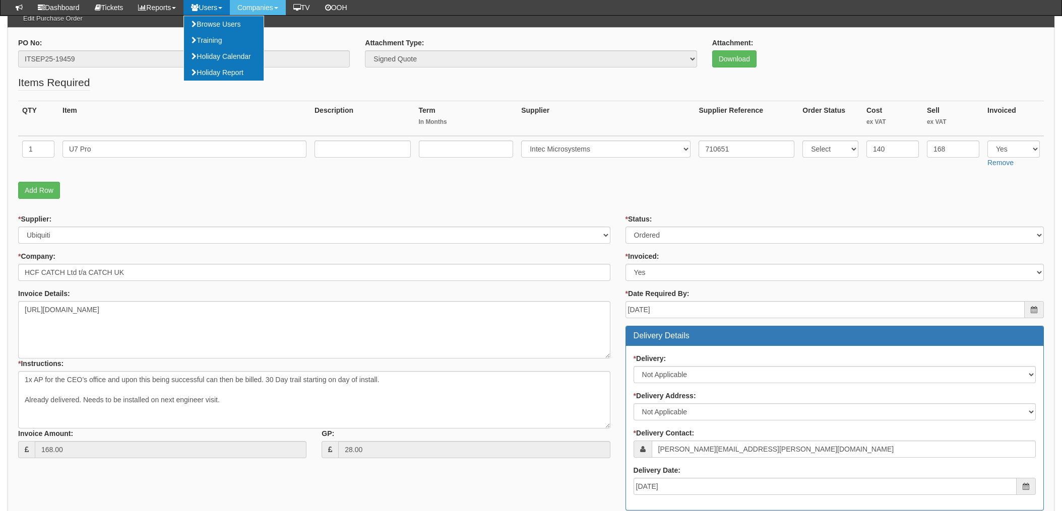 Image resolution: width=1062 pixels, height=511 pixels. What do you see at coordinates (41, 364) in the screenshot?
I see `label: Instructions:` at bounding box center [41, 364].